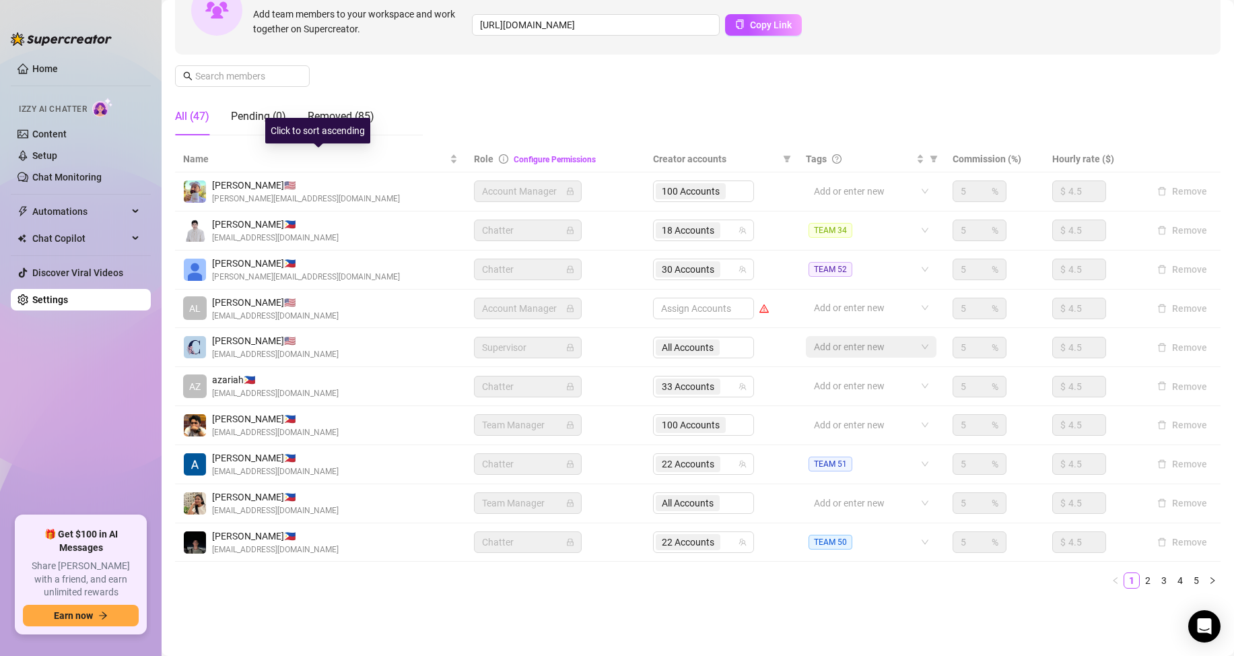 This screenshot has width=1234, height=656. What do you see at coordinates (360, 22) in the screenshot?
I see `span: Add team members to your workspace and work together on Supercreator.` at bounding box center [360, 22].